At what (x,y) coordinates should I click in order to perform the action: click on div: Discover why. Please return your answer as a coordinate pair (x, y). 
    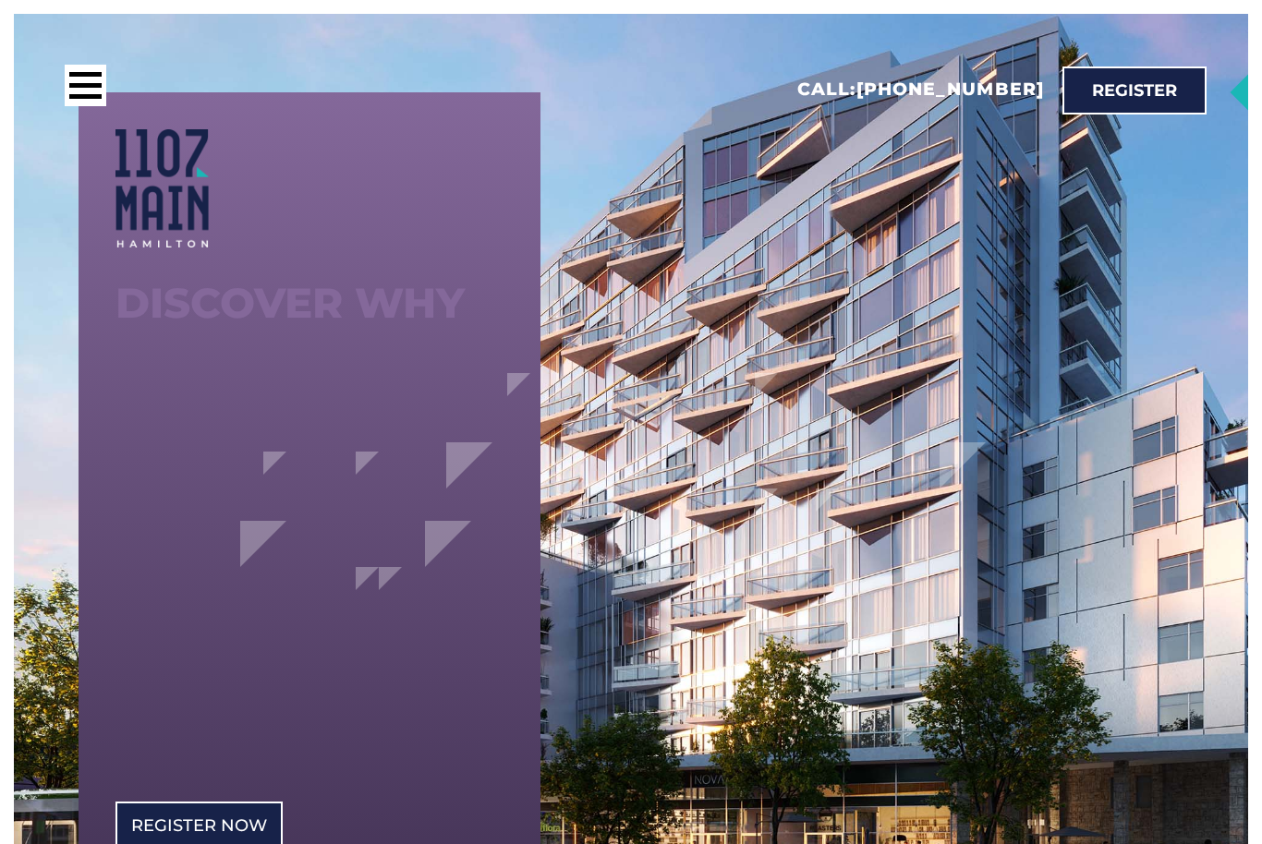
    Looking at the image, I should click on (309, 303).